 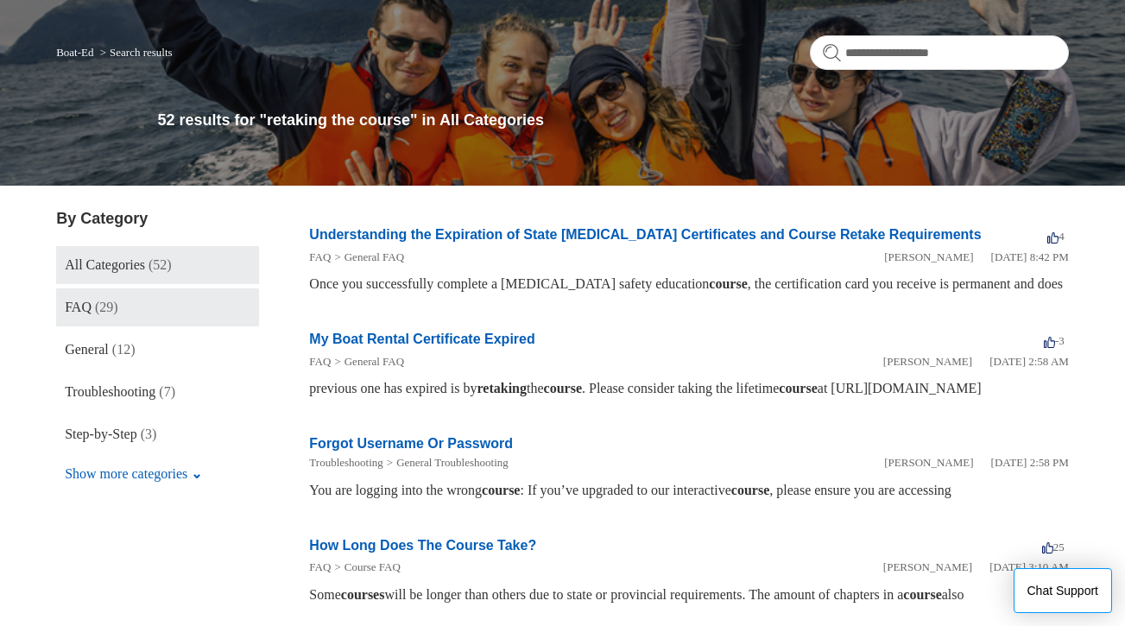 I want to click on div: You are logging into the wrong : If you’ve upgraded to our interactive , please ensure you are ac..., so click(x=689, y=491).